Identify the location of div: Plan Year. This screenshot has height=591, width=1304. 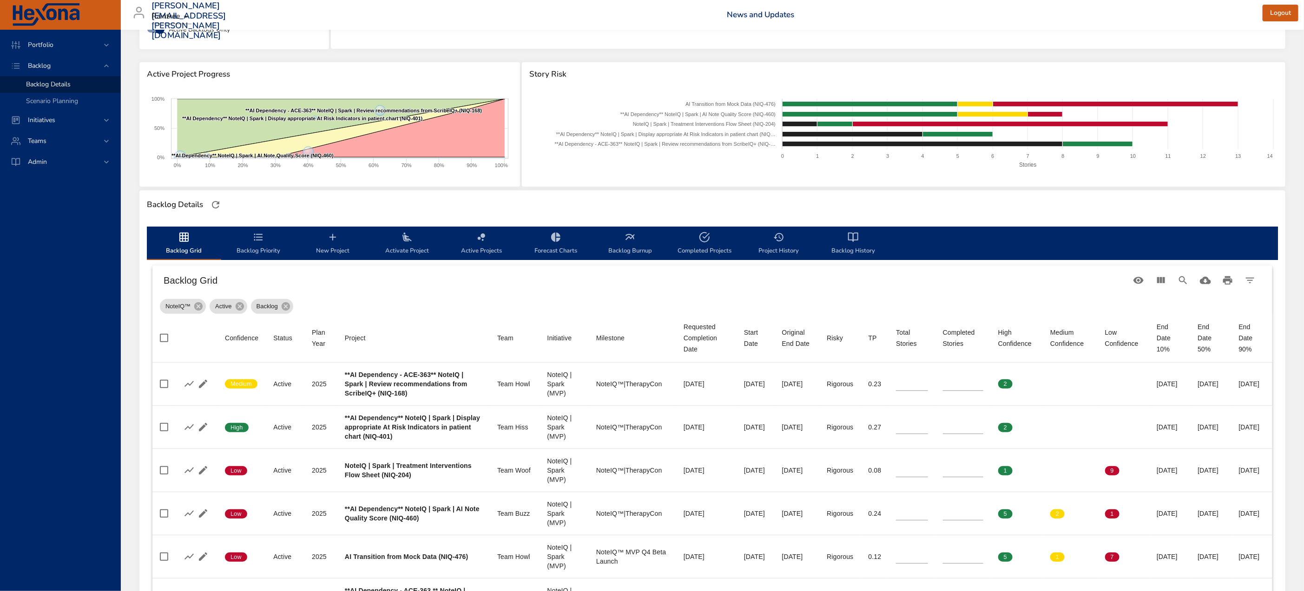
(321, 338).